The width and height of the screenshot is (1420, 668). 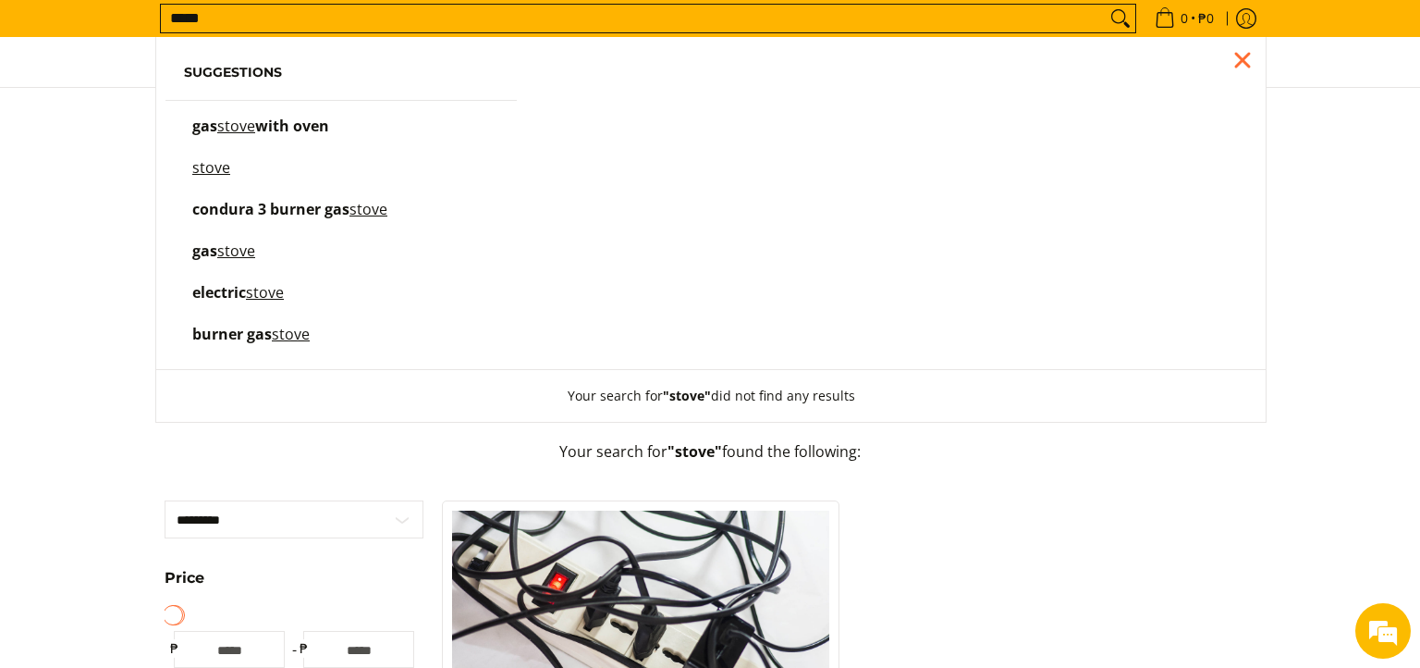 I want to click on span: 0, so click(x=1184, y=18).